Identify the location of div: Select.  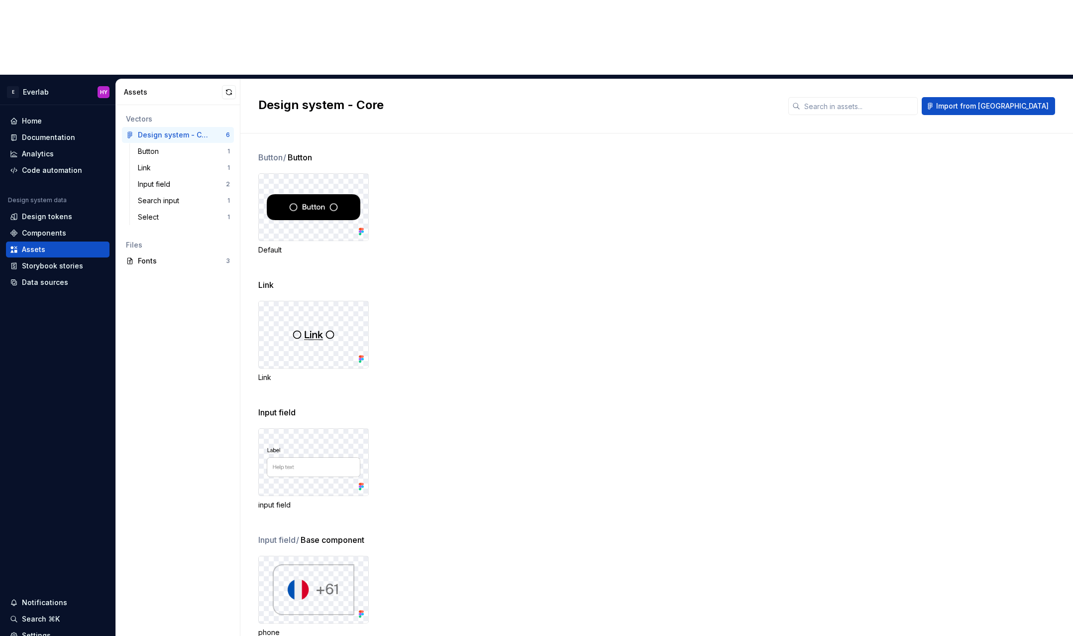
(150, 217).